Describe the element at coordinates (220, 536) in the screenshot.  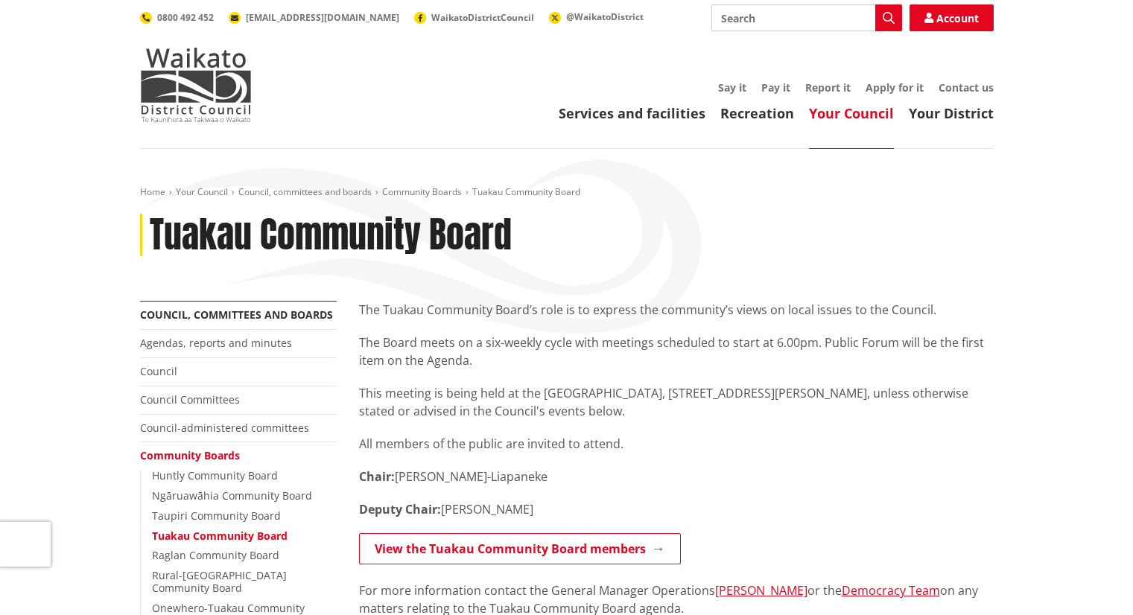
I see `a: Tuakau Community Board` at that location.